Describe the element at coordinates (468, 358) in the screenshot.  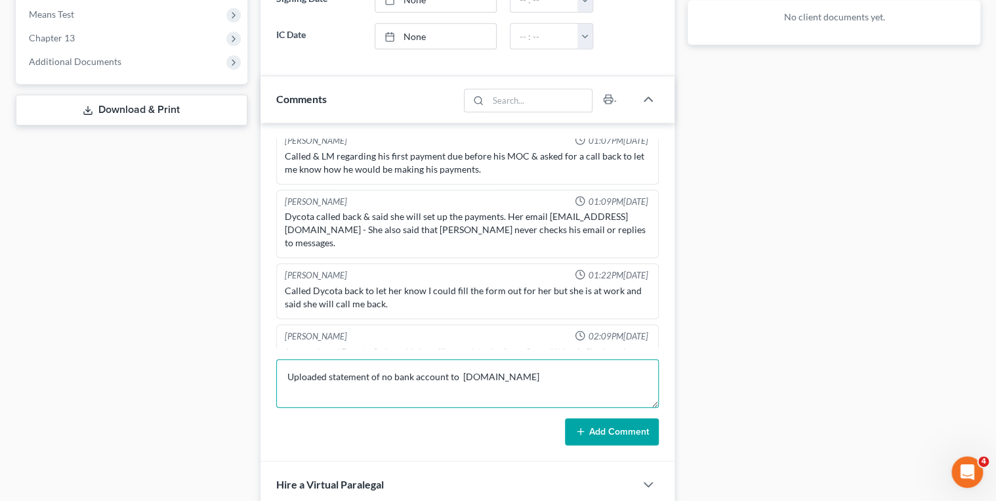
I see `div: Just spoke w/ Dycota & she said she will complete the form & send it back. She is on her way home...` at that location.